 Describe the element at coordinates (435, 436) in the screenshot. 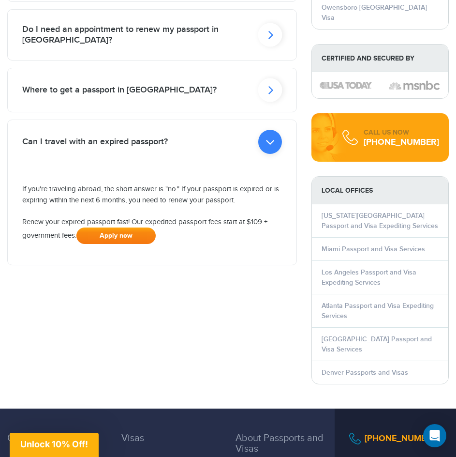

I see `div: Open Intercom Messenger` at that location.